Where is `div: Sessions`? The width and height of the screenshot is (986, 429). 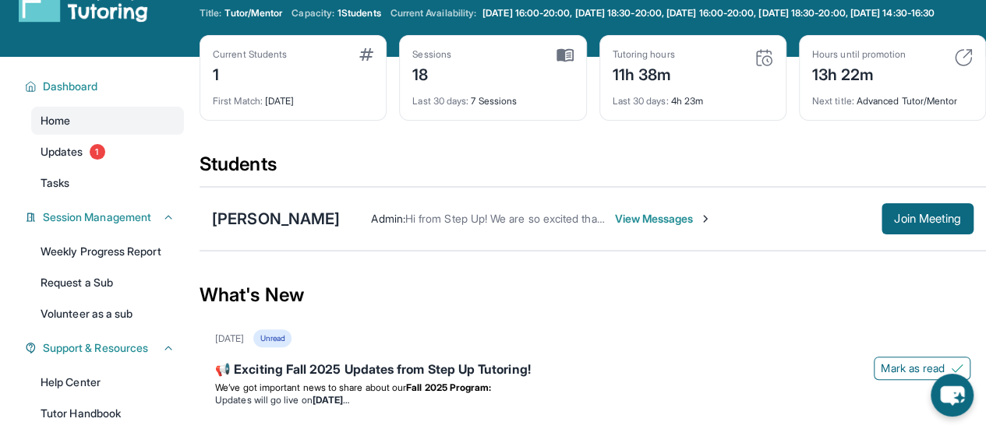 div: Sessions is located at coordinates (432, 55).